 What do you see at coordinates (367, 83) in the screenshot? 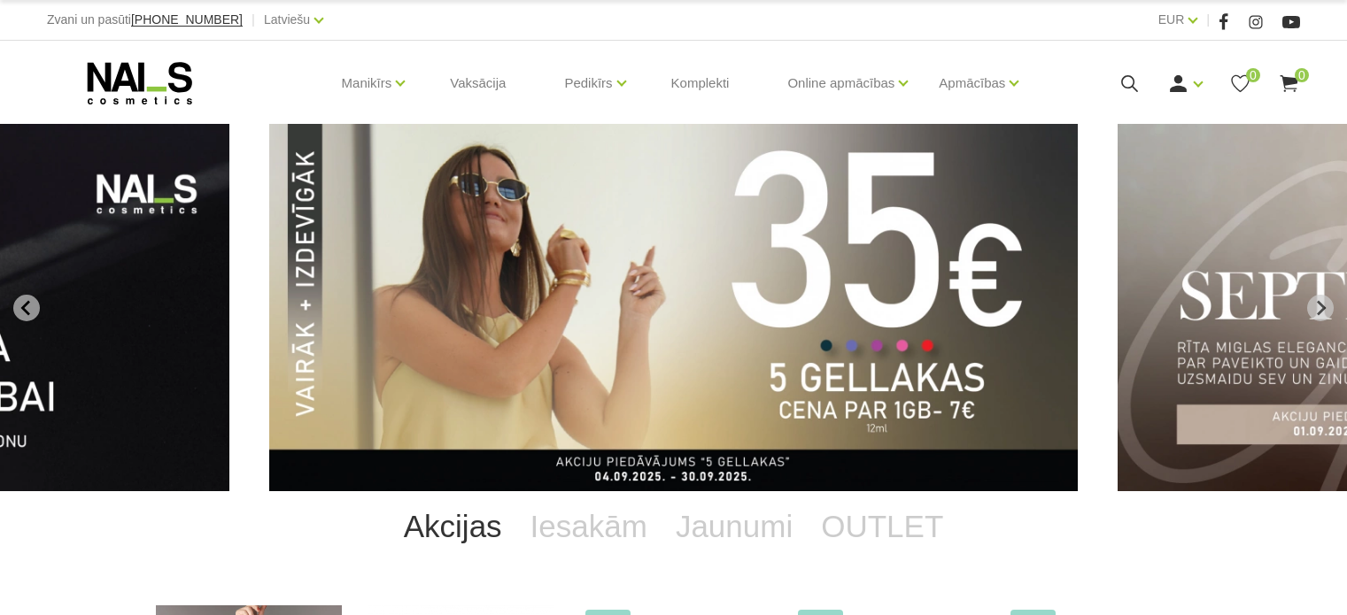
I see `a: Manikīrs` at bounding box center [367, 83].